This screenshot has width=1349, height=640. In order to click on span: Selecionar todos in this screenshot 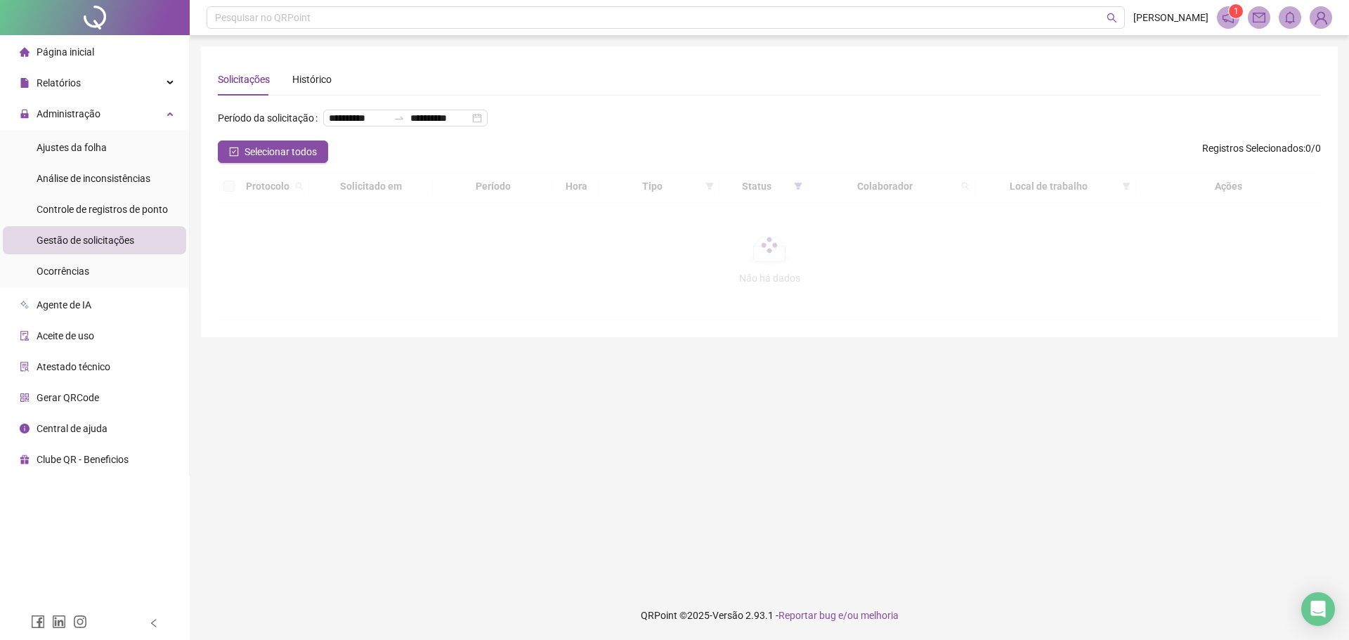, I will do `click(280, 152)`.